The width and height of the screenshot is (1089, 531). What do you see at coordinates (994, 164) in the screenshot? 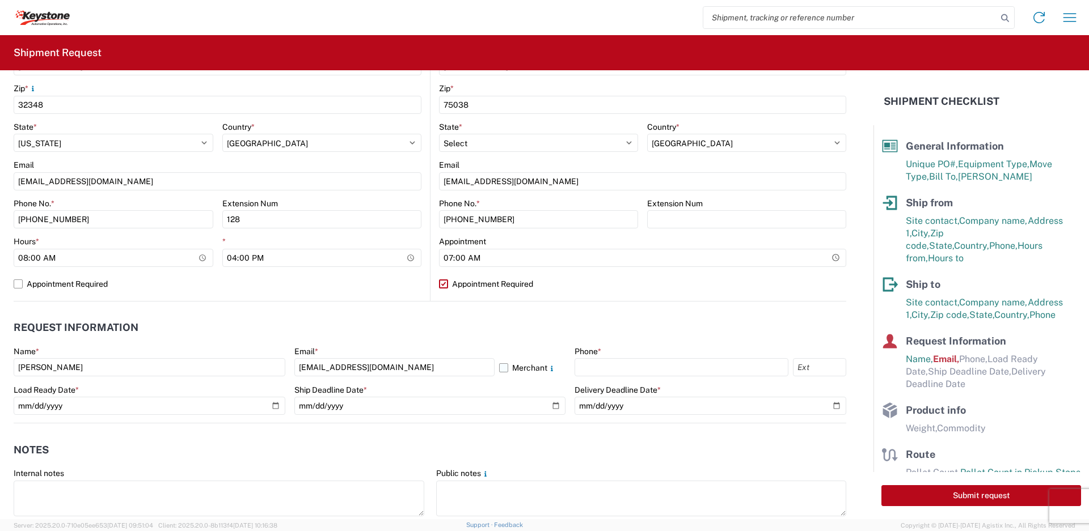
I see `span: Equipment Type,` at bounding box center [994, 164].